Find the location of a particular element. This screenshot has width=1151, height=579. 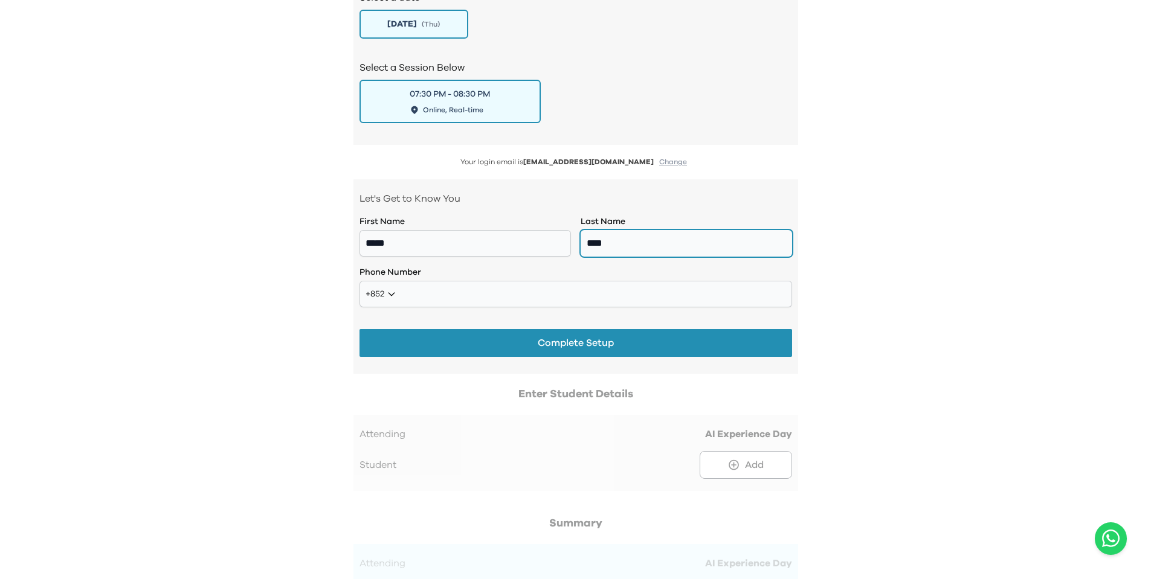

button: 07:30 PM - 08:30 PMOnline, Real-time is located at coordinates (450, 102).